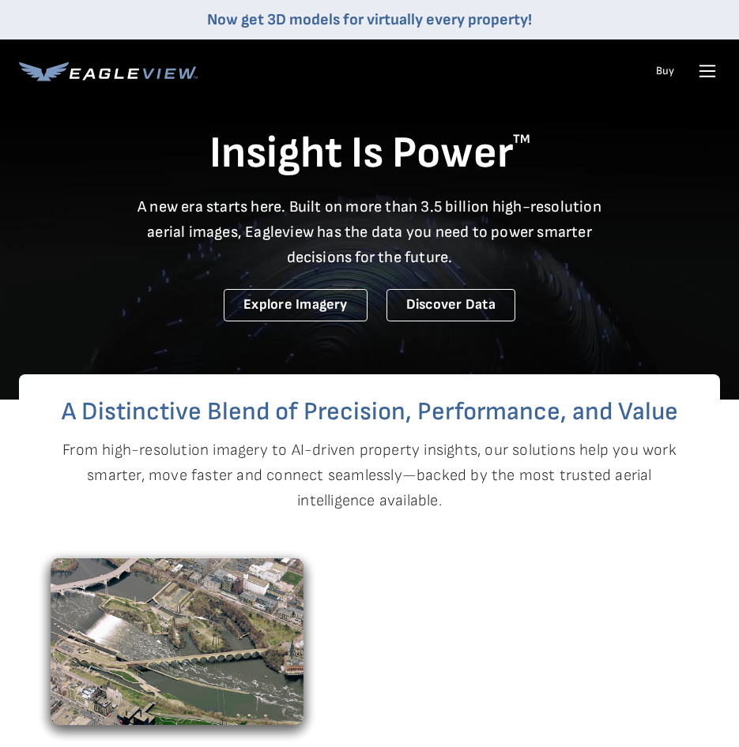 The width and height of the screenshot is (739, 747). I want to click on img: 3.2.png, so click(177, 642).